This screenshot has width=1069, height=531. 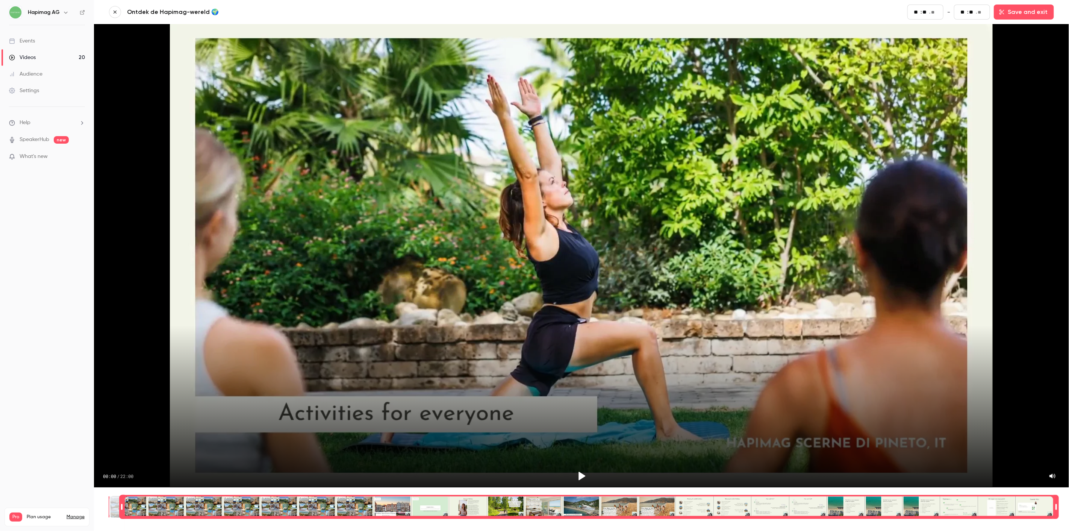 What do you see at coordinates (15, 12) in the screenshot?
I see `img: Hapimag AG` at bounding box center [15, 12].